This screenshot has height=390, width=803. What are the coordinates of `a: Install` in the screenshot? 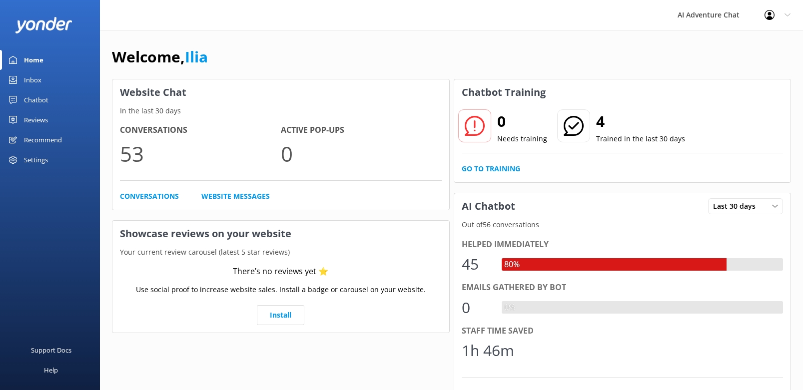 It's located at (280, 315).